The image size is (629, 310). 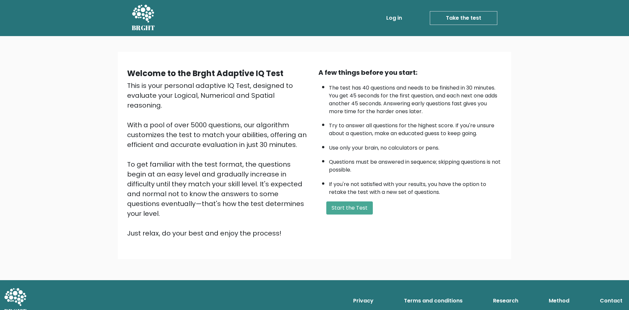 I want to click on a: Contact, so click(x=611, y=301).